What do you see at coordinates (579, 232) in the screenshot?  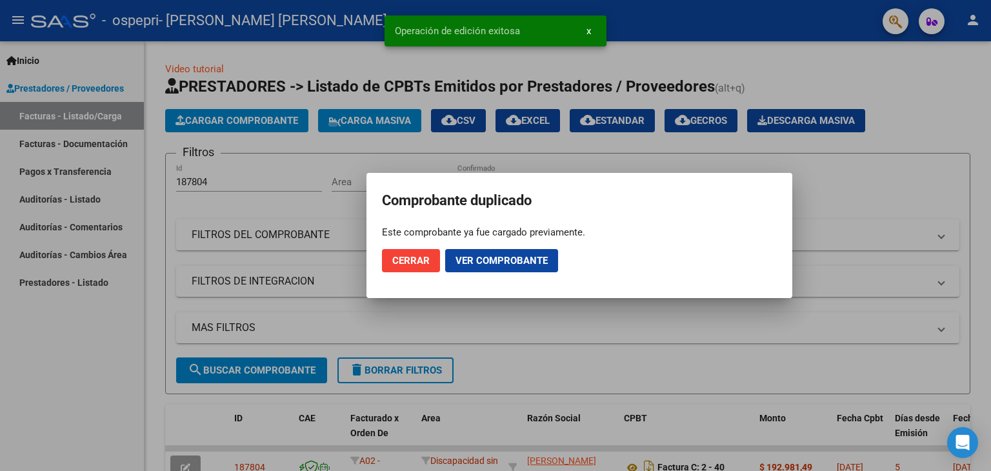 I see `div: Este comprobante ya fue cargado previamente.` at bounding box center [579, 232].